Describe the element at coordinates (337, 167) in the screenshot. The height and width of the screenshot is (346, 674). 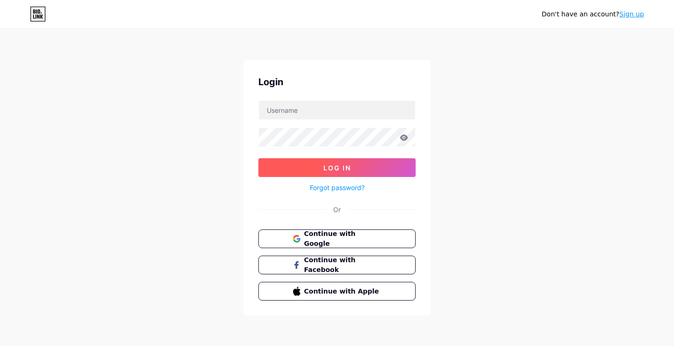
I see `span: Log In` at that location.